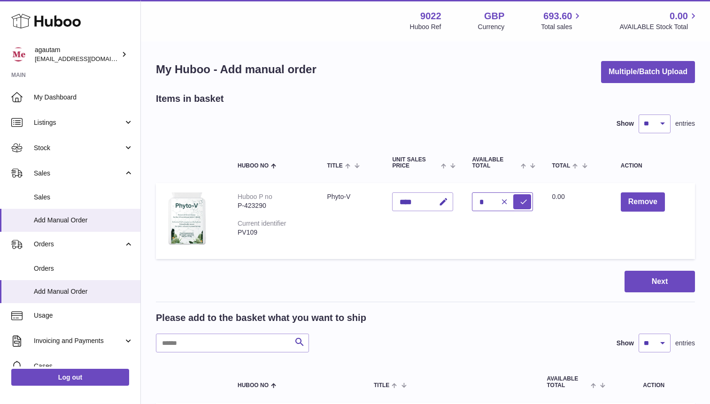 The width and height of the screenshot is (710, 404). What do you see at coordinates (273, 233) in the screenshot?
I see `div: PV109` at bounding box center [273, 233].